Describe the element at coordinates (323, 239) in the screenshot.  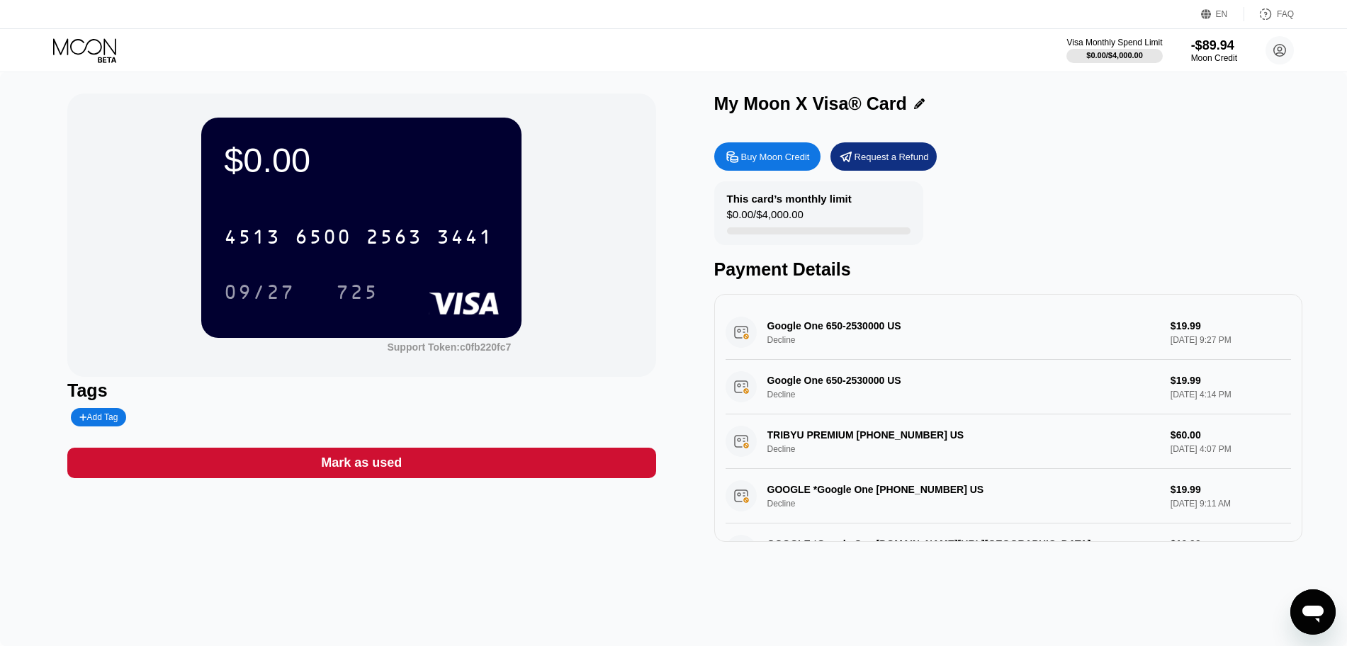
I see `div: 6500` at that location.